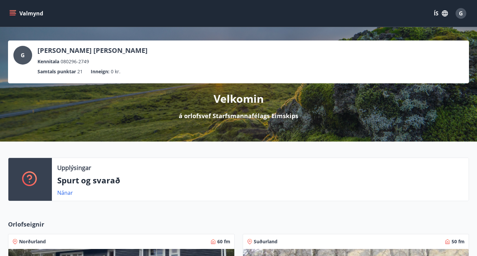 This screenshot has height=256, width=477. Describe the element at coordinates (265, 242) in the screenshot. I see `span: Suðurland` at that location.